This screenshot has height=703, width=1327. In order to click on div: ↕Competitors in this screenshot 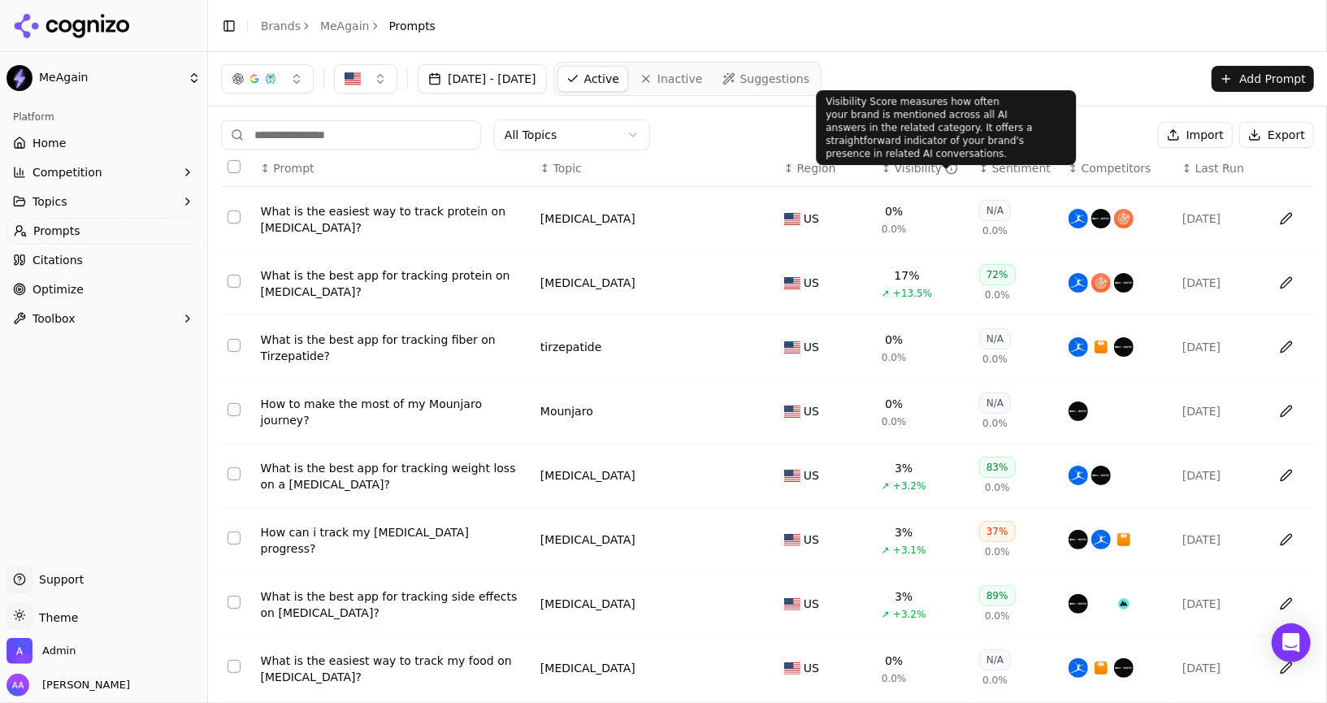, I will do `click(1119, 168)`.